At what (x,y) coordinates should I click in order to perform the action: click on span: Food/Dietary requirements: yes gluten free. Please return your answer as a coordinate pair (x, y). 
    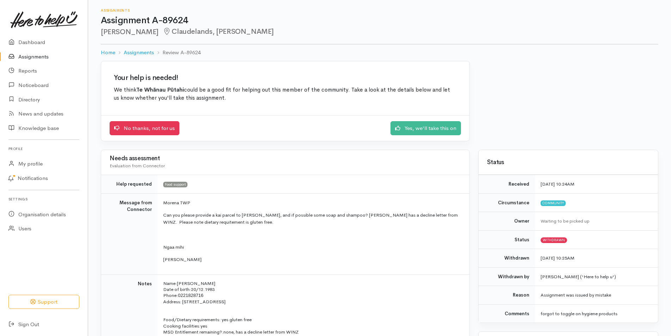
    Looking at the image, I should click on (207, 320).